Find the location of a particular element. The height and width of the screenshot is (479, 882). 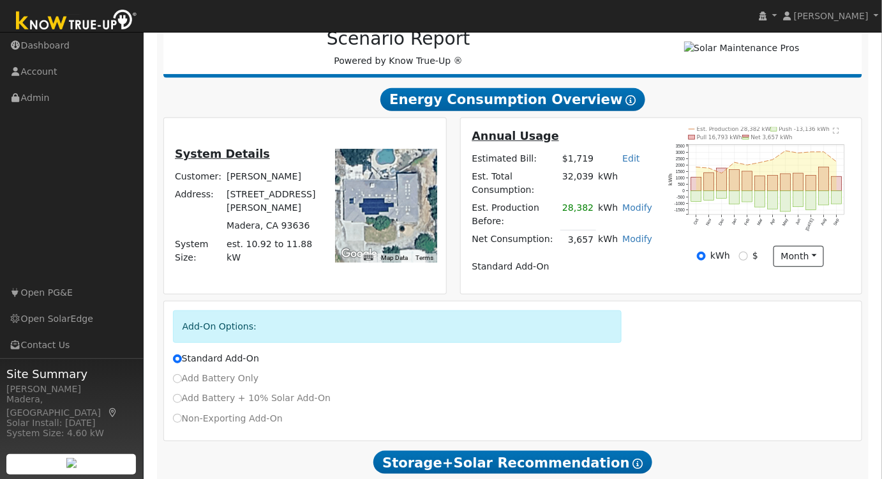

div: Add-On Options: is located at coordinates (397, 326).